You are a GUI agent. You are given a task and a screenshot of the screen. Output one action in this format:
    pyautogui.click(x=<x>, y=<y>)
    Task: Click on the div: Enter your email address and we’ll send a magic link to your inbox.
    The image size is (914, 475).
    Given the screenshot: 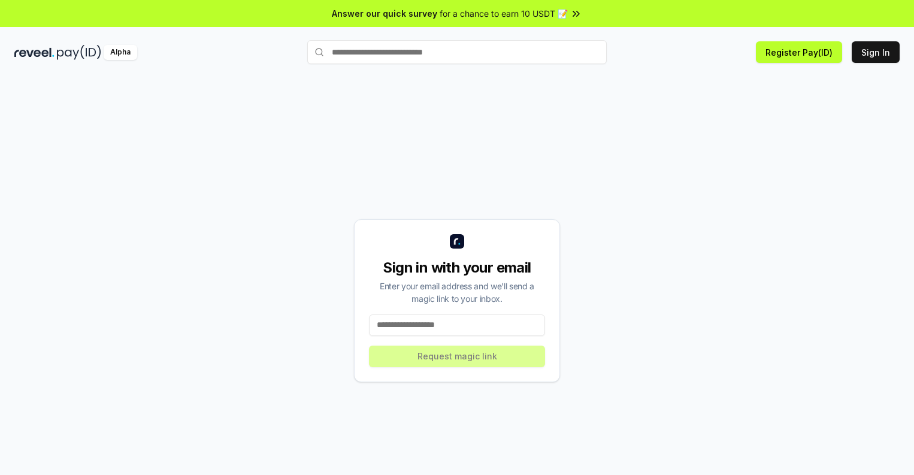 What is the action you would take?
    pyautogui.click(x=457, y=292)
    